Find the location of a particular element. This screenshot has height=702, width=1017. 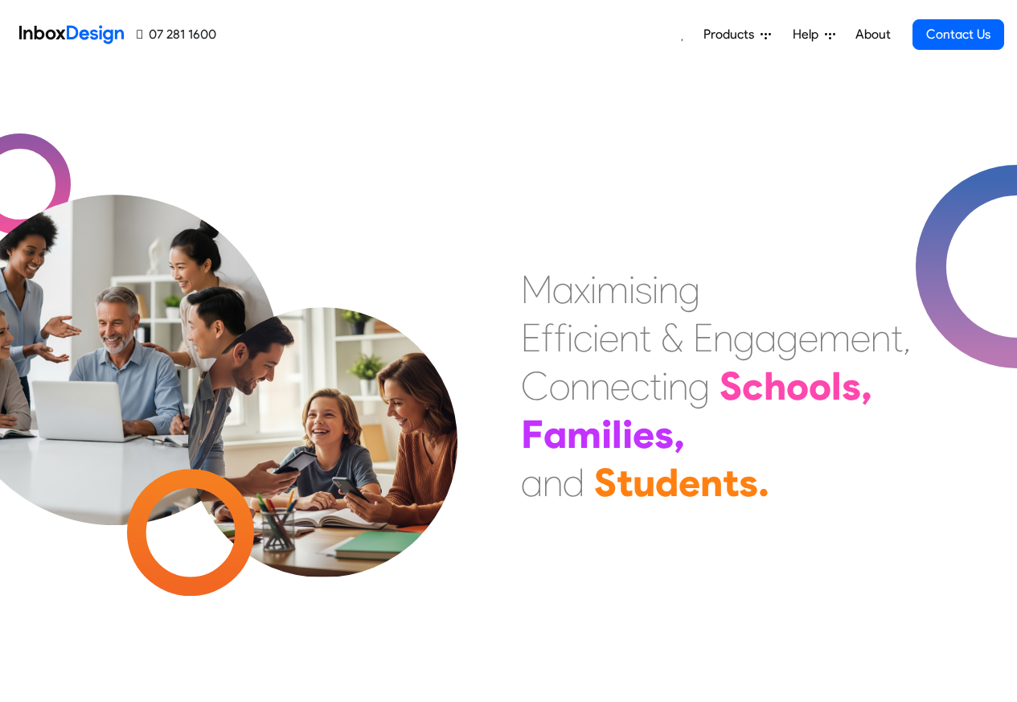

div: u is located at coordinates (644, 482).